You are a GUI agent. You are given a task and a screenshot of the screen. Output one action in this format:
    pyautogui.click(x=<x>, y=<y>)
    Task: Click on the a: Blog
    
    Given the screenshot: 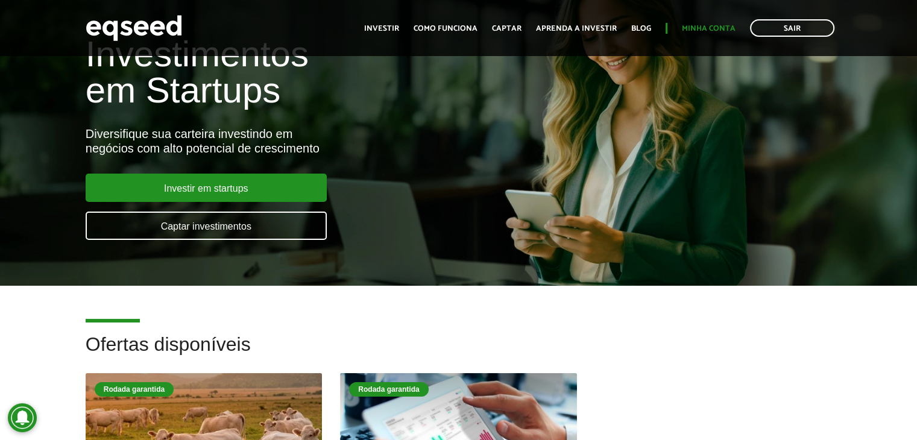 What is the action you would take?
    pyautogui.click(x=641, y=28)
    